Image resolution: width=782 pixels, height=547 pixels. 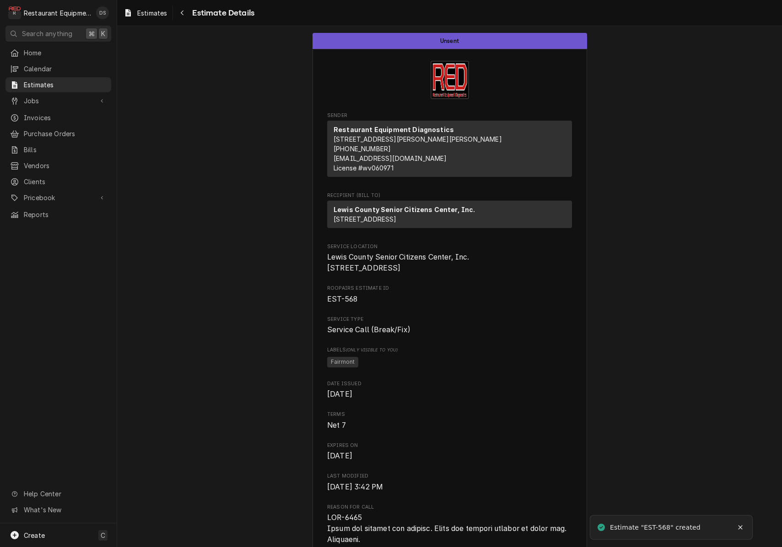 I want to click on span: Reports, so click(x=65, y=214).